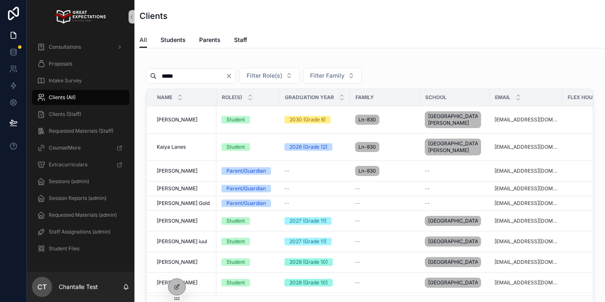 The width and height of the screenshot is (605, 302). What do you see at coordinates (173, 41) in the screenshot?
I see `a: Students` at bounding box center [173, 41].